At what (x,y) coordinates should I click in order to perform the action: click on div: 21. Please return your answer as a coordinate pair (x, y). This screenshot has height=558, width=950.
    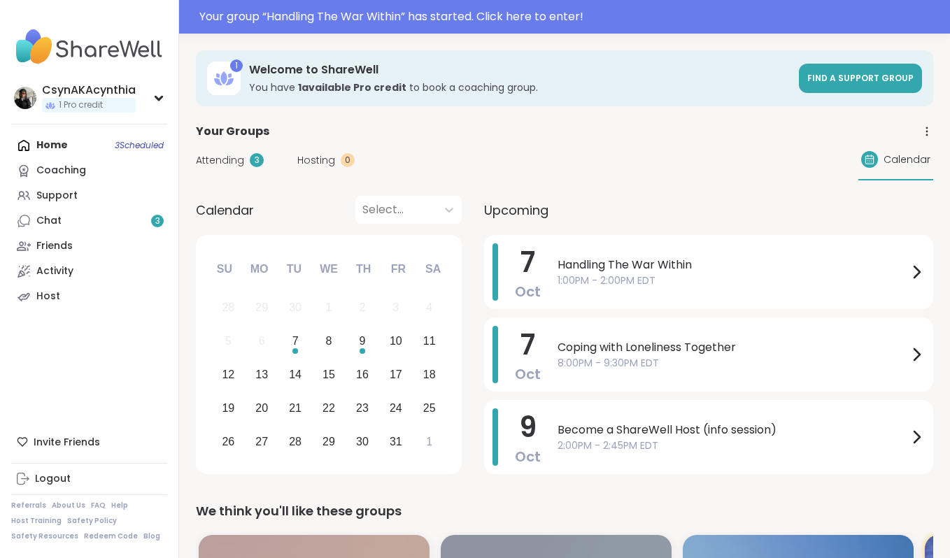
    Looking at the image, I should click on (295, 408).